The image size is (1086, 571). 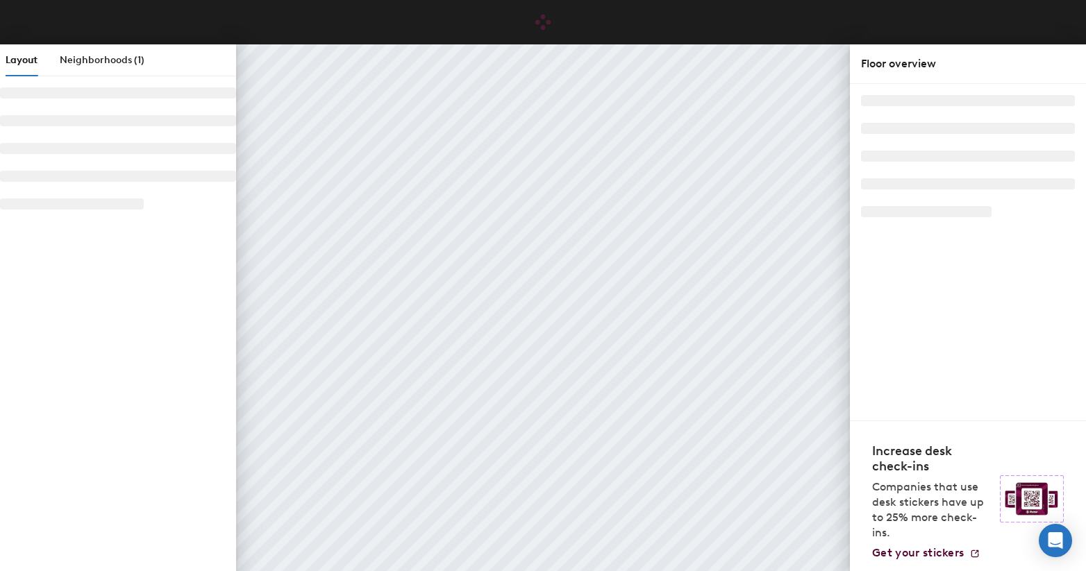 I want to click on div: Floor overview, so click(x=968, y=64).